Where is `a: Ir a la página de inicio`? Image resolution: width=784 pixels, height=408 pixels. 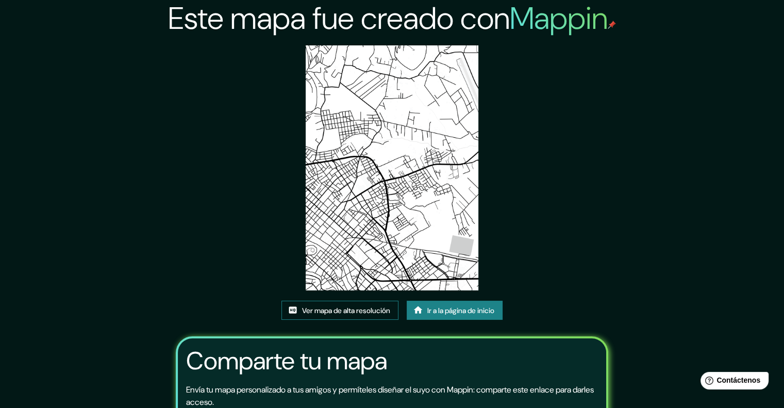 a: Ir a la página de inicio is located at coordinates (455, 310).